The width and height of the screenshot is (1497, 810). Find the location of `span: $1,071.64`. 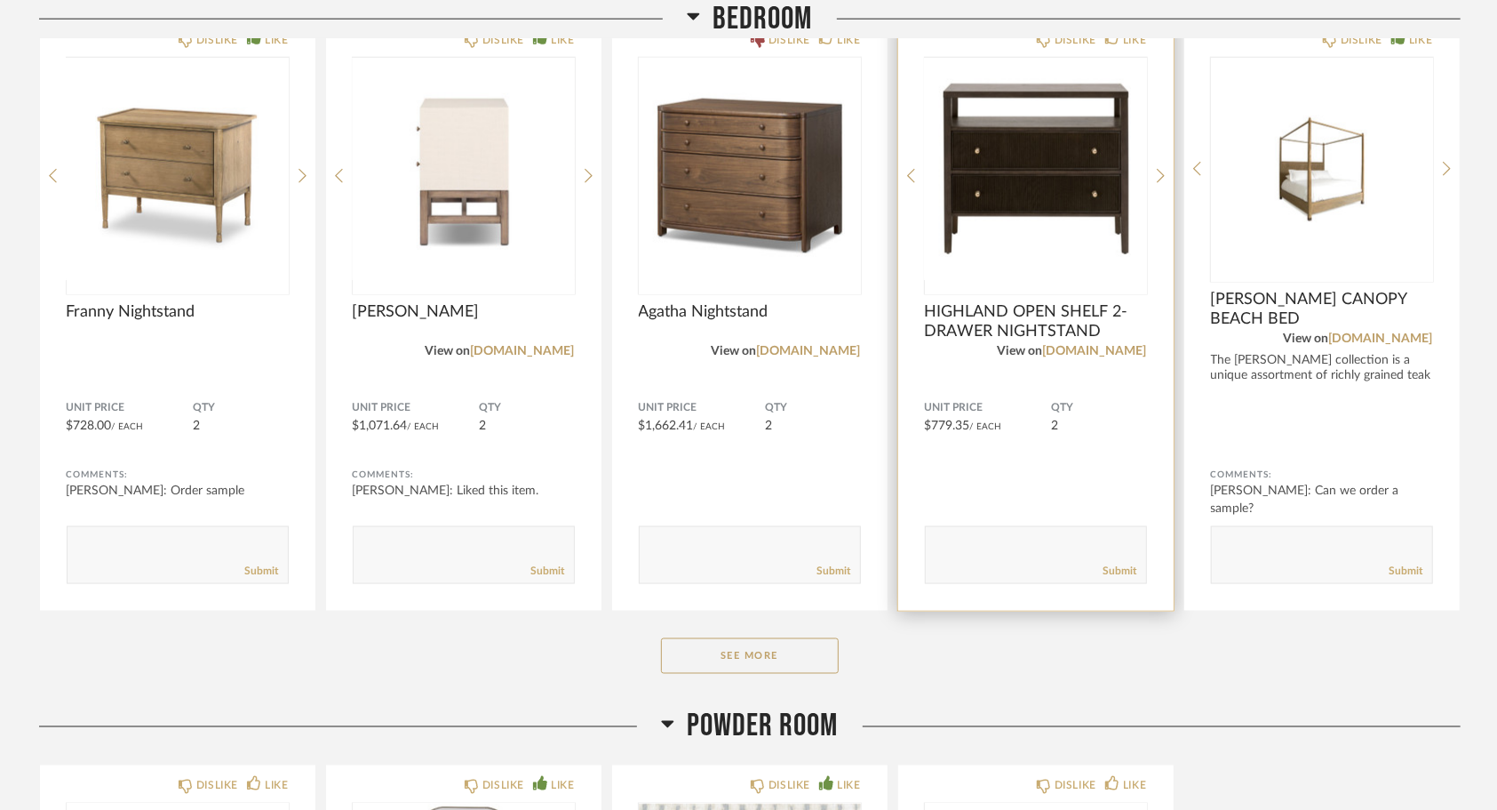

span: $1,071.64 is located at coordinates (380, 426).